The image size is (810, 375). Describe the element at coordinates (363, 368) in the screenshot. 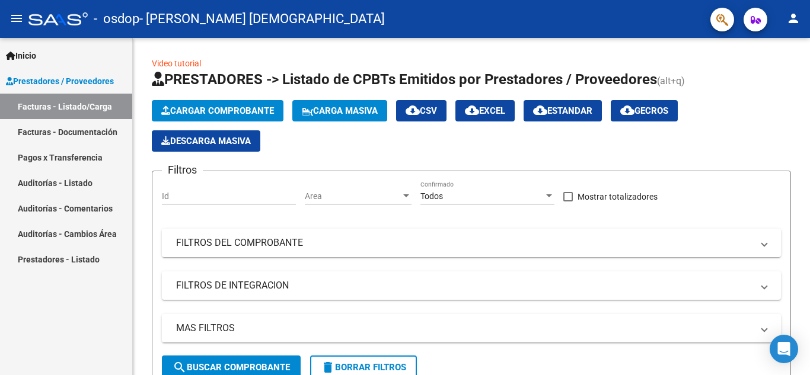

I see `span: Borrar Filtros` at that location.